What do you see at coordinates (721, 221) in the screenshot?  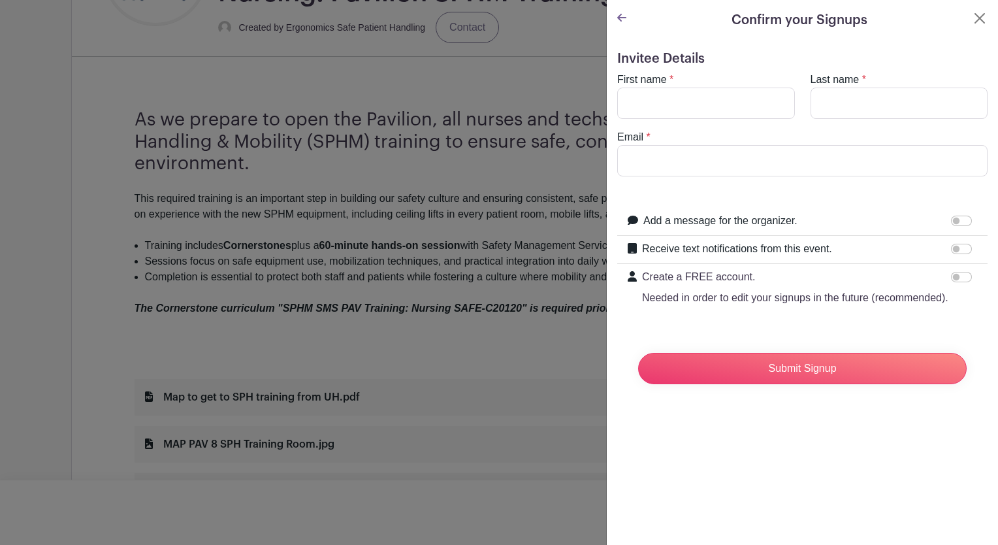 I see `label: Add a message for the organizer.` at bounding box center [721, 221].